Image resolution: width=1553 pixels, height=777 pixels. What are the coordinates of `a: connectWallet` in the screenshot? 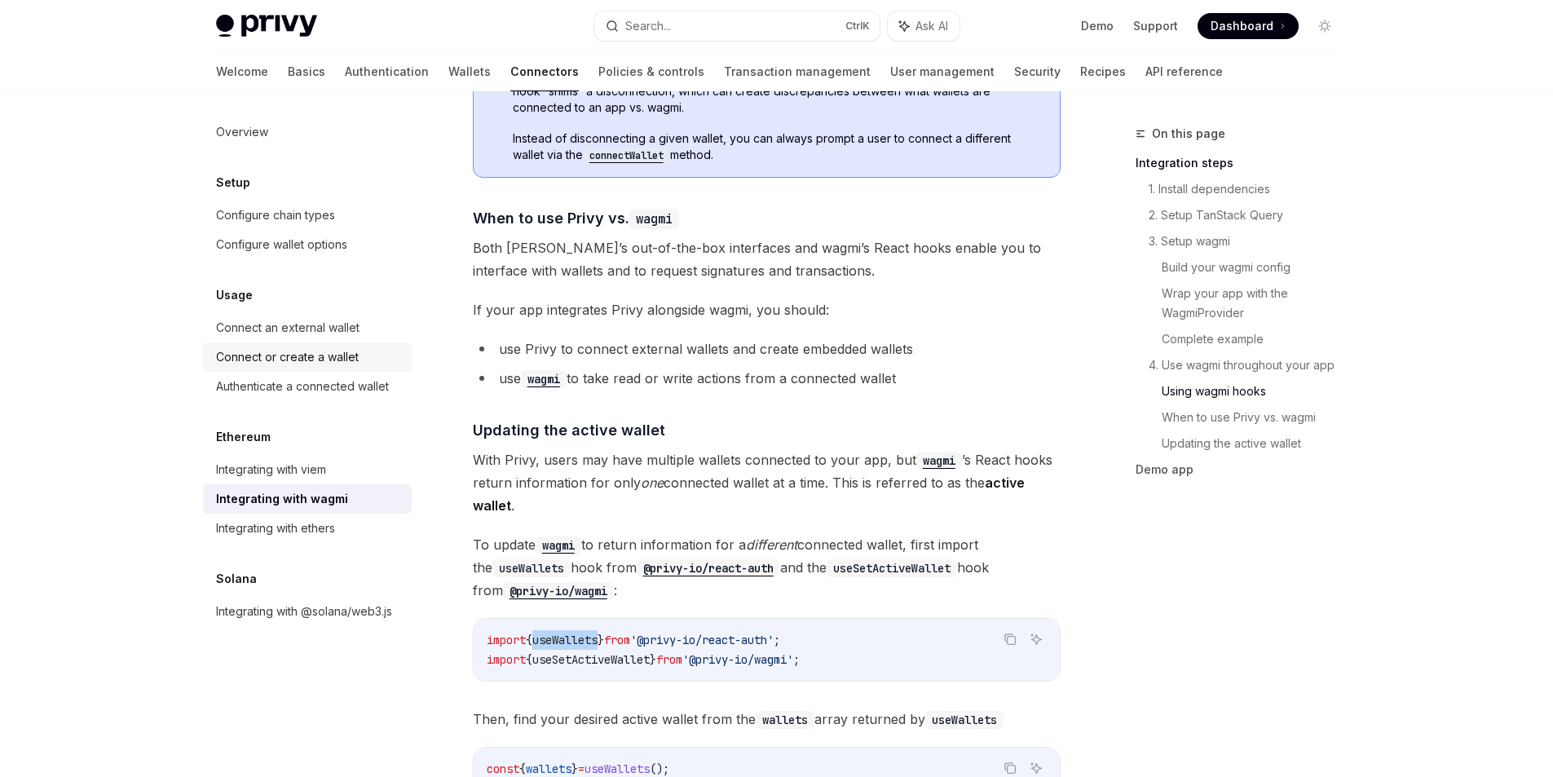 It's located at (626, 154).